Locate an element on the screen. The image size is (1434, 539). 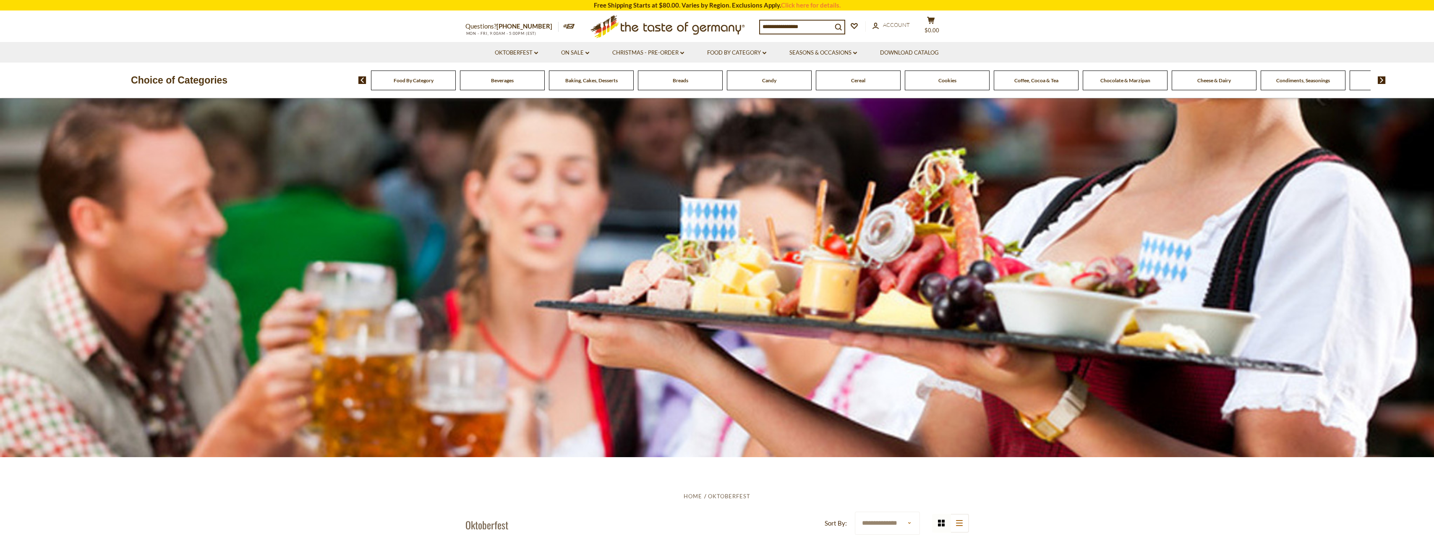
a: On Sale is located at coordinates (575, 53).